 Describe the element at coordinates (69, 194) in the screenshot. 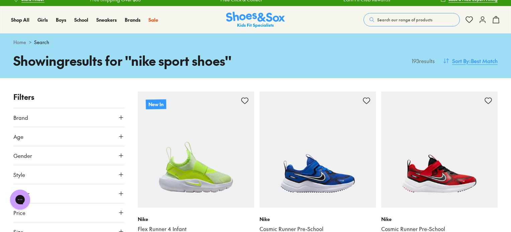

I see `button: Colour` at that location.